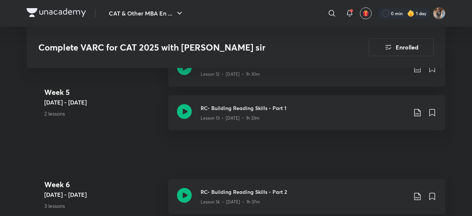 Image resolution: width=472 pixels, height=216 pixels. Describe the element at coordinates (366, 13) in the screenshot. I see `button: avatar` at that location.